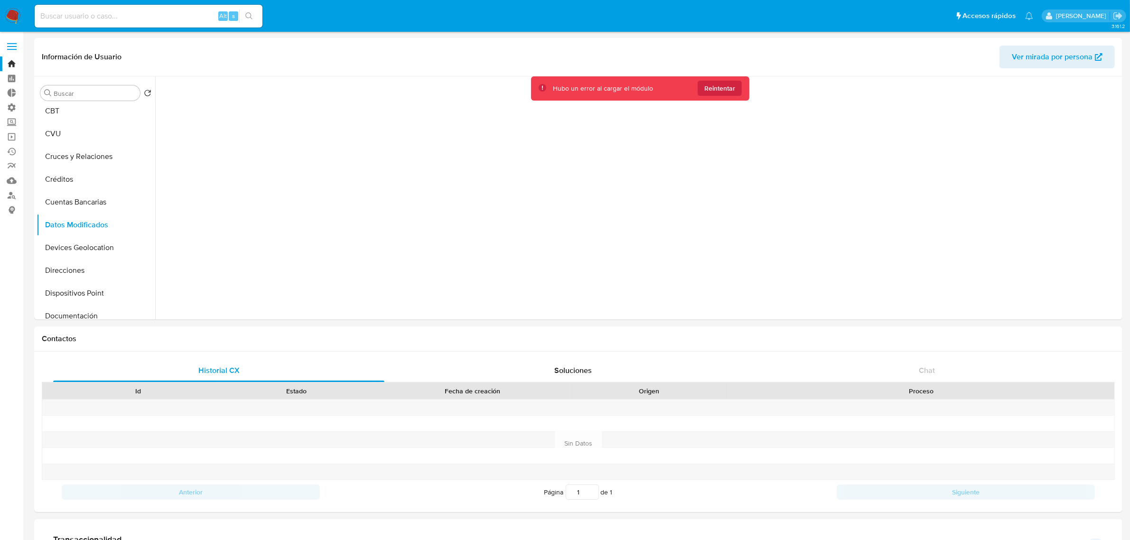  Describe the element at coordinates (603, 88) in the screenshot. I see `div: Hubo un error al cargar el módulo` at that location.